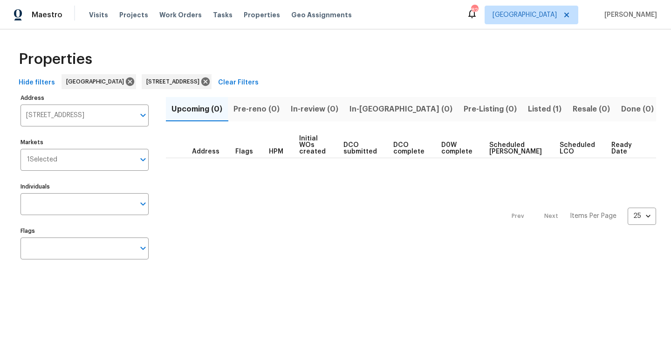 This screenshot has width=671, height=363. What do you see at coordinates (457, 148) in the screenshot?
I see `span: D0W complete` at bounding box center [457, 148].